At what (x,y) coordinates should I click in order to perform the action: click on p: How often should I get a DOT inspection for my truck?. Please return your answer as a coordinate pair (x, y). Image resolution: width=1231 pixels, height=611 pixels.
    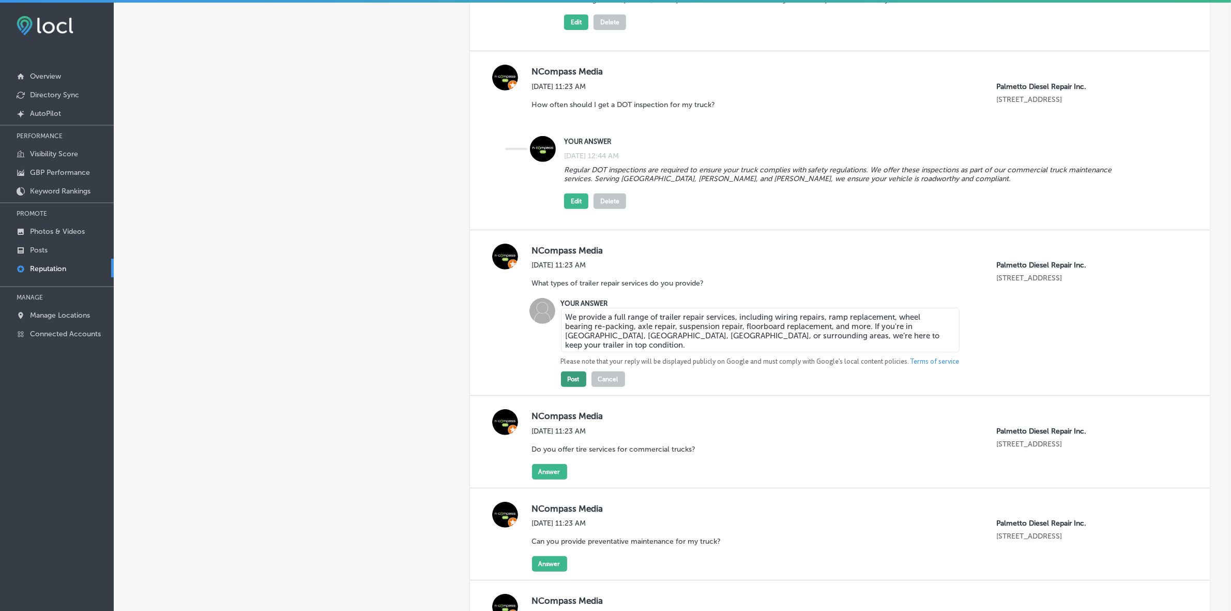
    Looking at the image, I should click on (623, 104).